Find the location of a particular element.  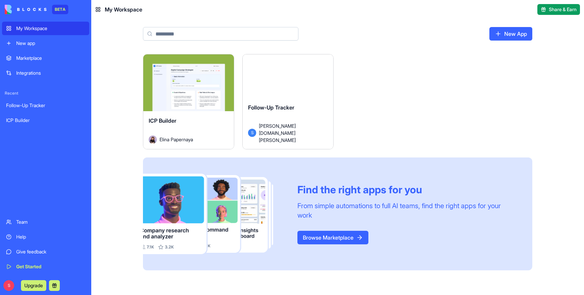

a: ICP BuilderAvatarElina Papernaya is located at coordinates (189, 102).